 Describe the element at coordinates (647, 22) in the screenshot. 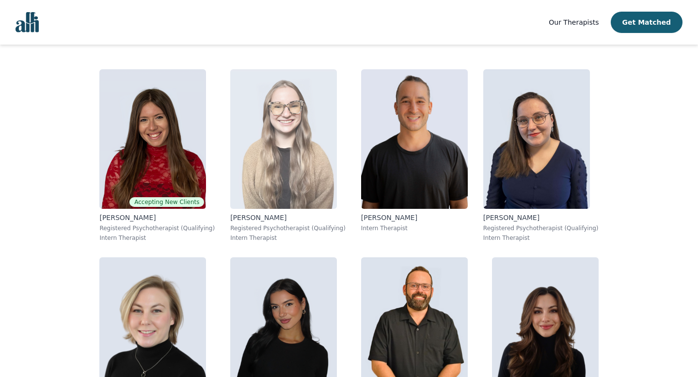

I see `button: Get Matched` at that location.